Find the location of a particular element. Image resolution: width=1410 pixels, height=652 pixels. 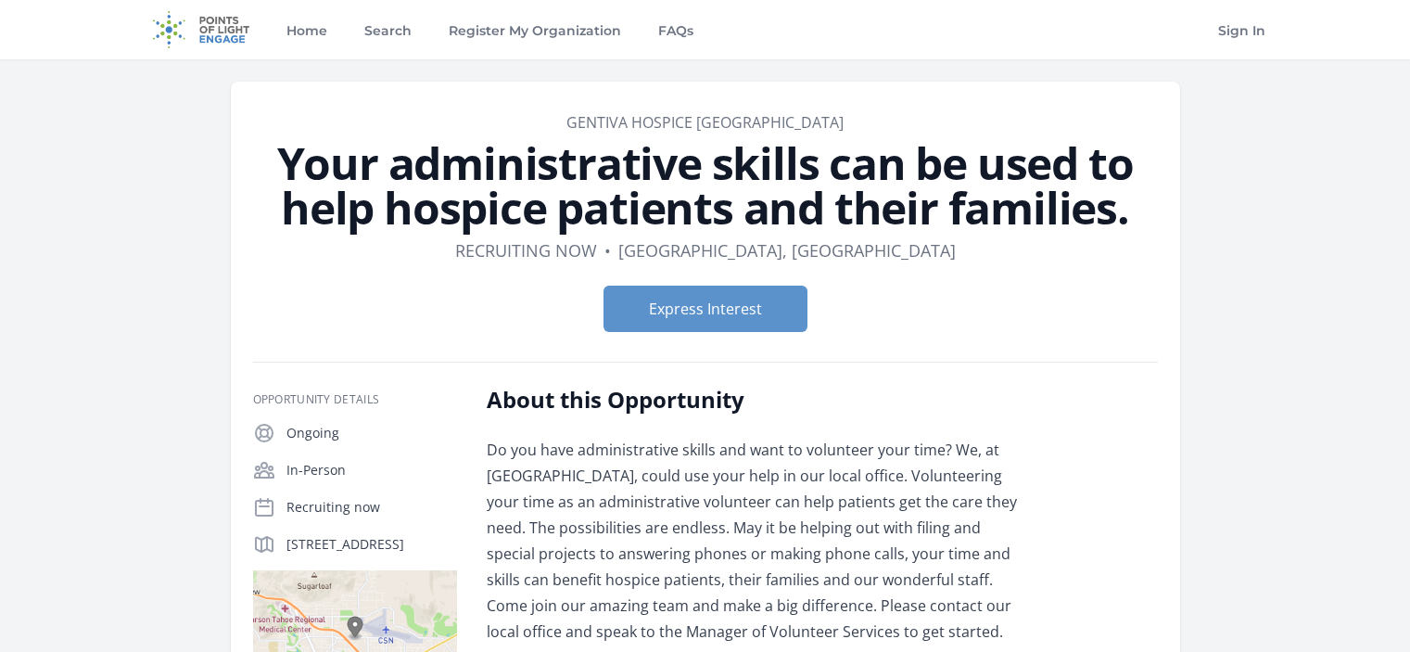

h3: Opportunity Details is located at coordinates (355, 400).